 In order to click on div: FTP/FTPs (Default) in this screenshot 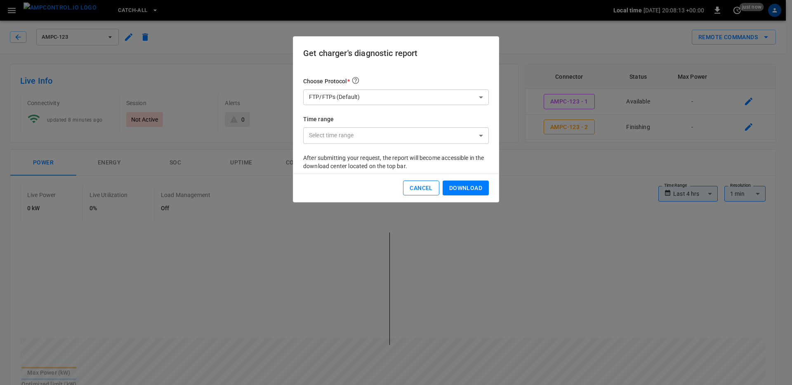, I will do `click(396, 97)`.